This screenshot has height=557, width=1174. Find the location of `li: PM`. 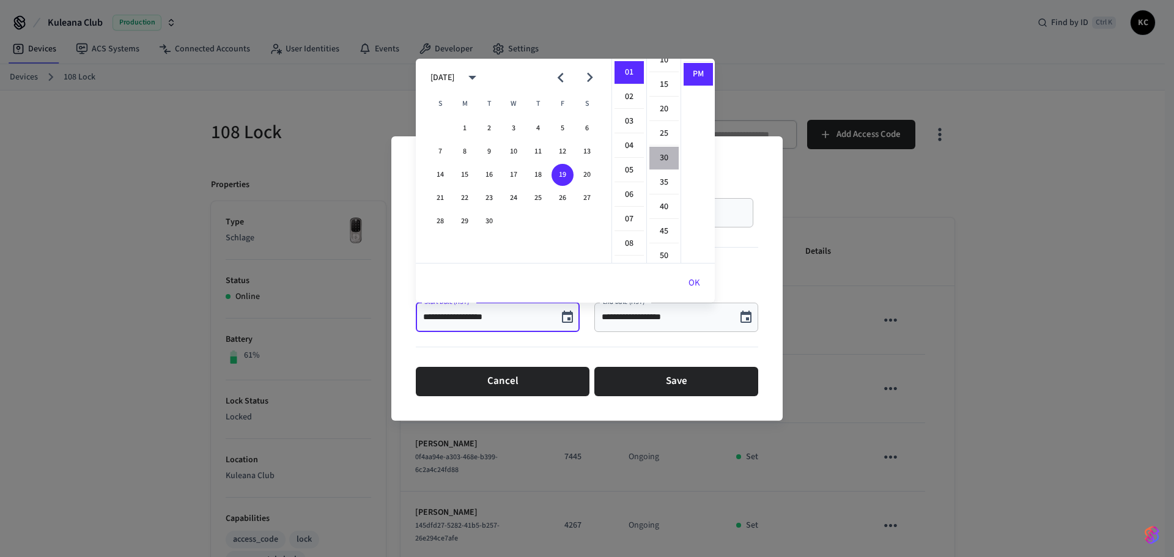

li: PM is located at coordinates (698, 74).